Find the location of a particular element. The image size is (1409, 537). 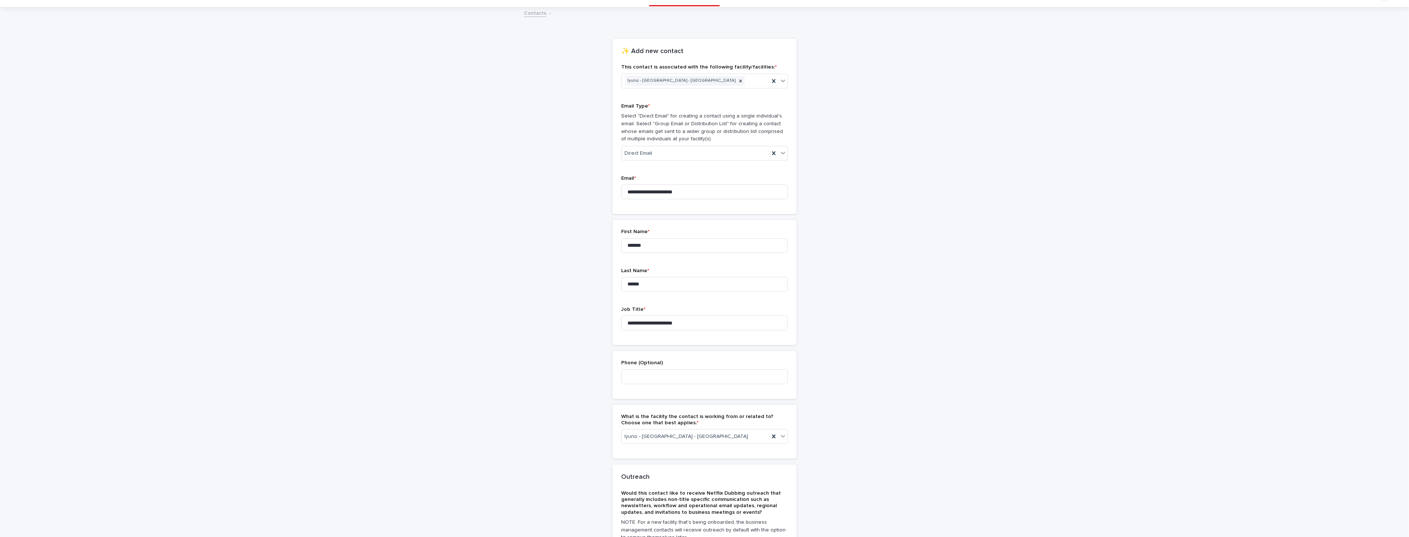

span: Direct Email is located at coordinates (638, 153).